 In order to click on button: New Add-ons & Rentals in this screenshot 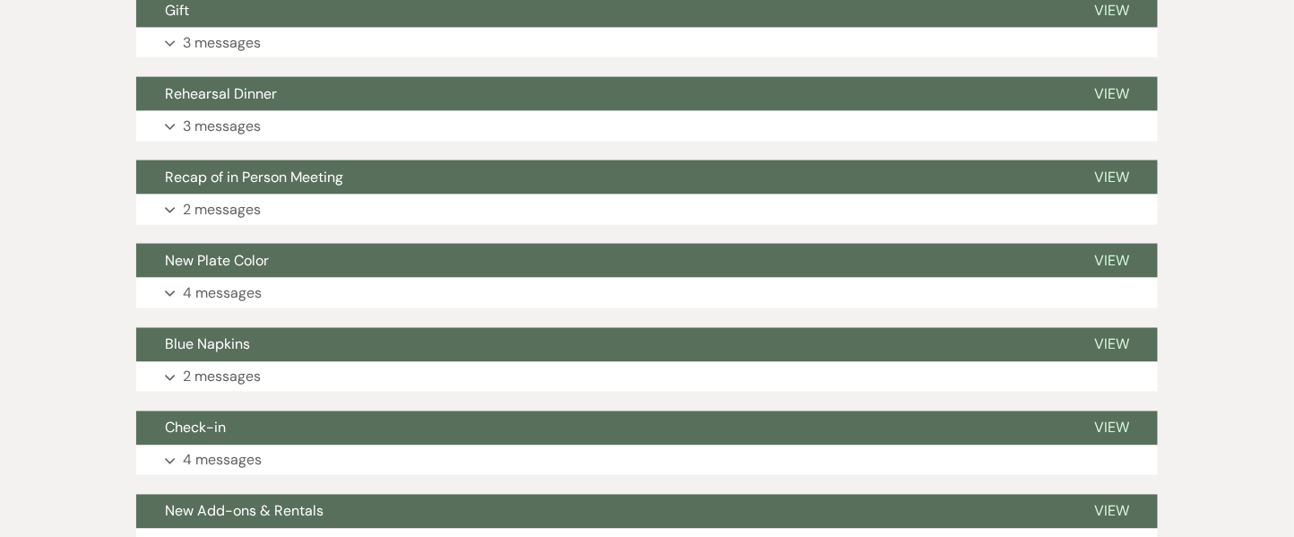, I will do `click(600, 512)`.